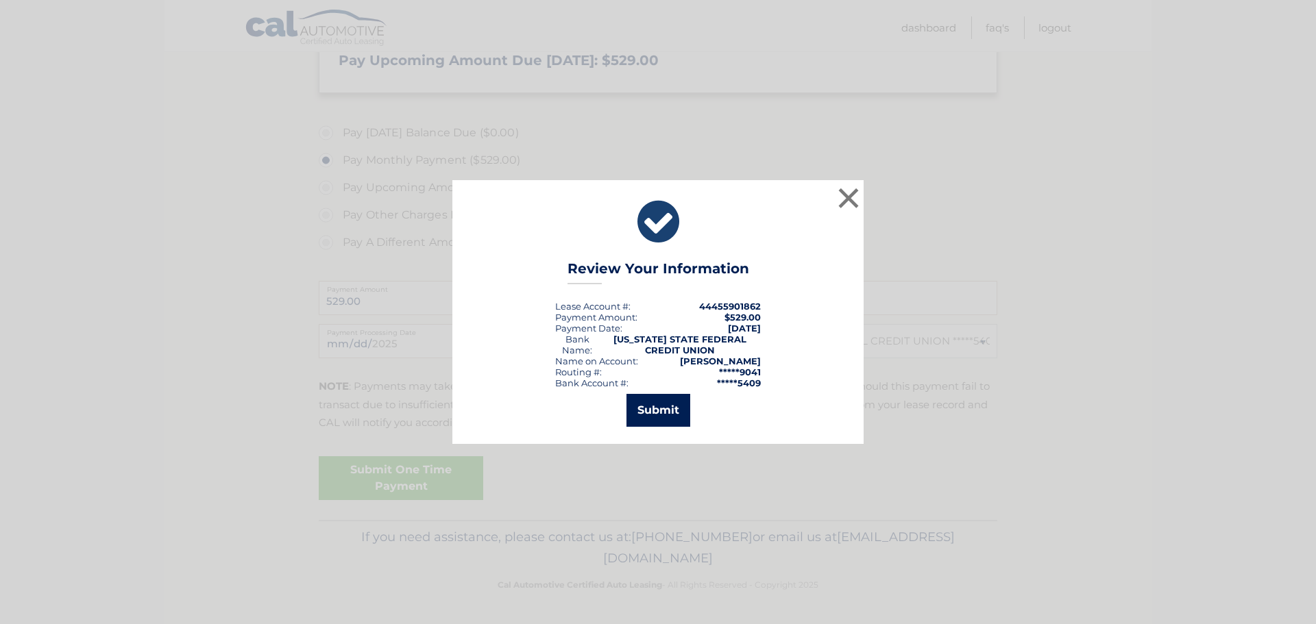 The height and width of the screenshot is (624, 1316). What do you see at coordinates (593, 306) in the screenshot?
I see `div: Lease Account #:` at bounding box center [593, 306].